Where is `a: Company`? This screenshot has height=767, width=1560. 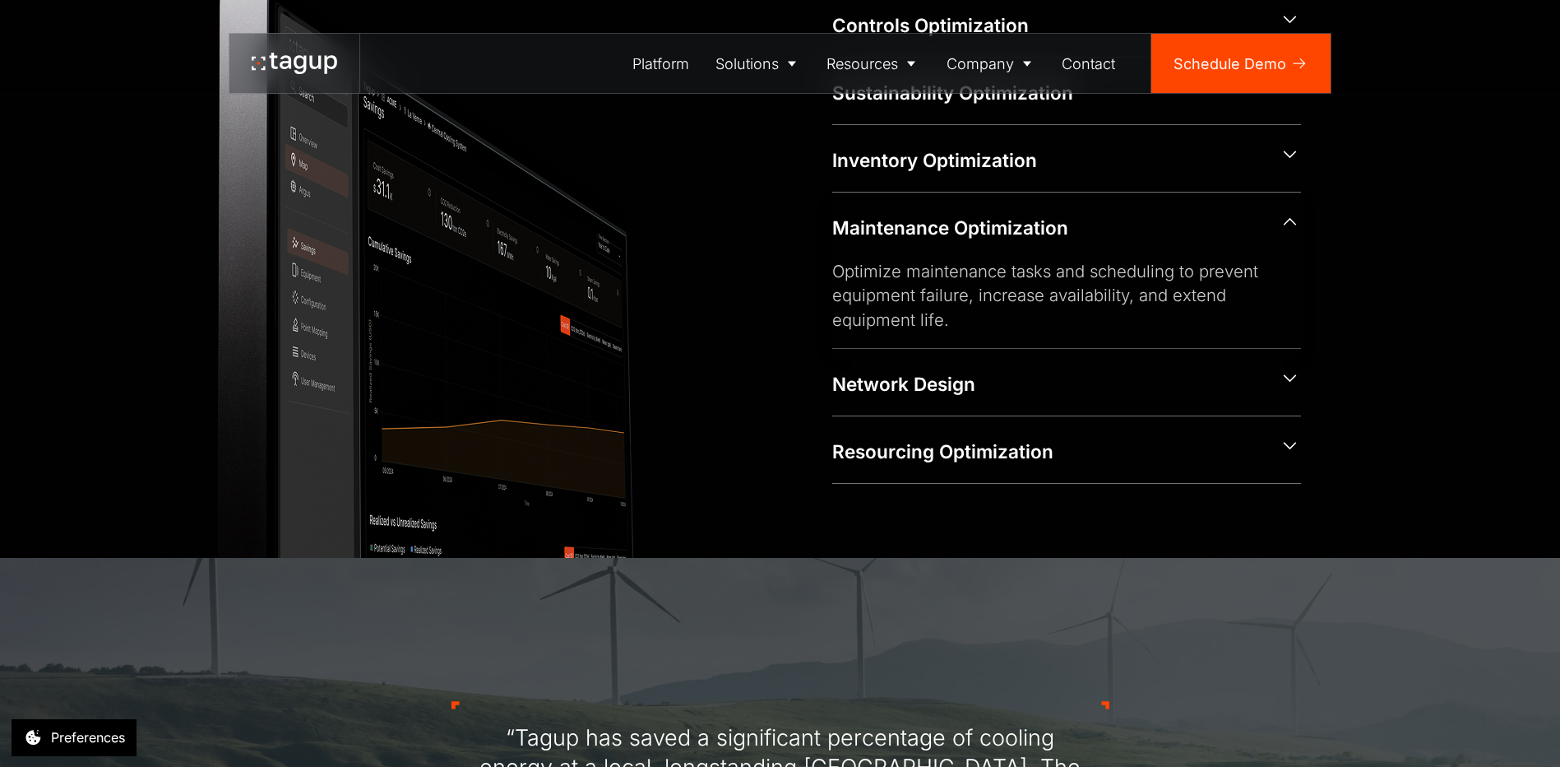
a: Company is located at coordinates (991, 63).